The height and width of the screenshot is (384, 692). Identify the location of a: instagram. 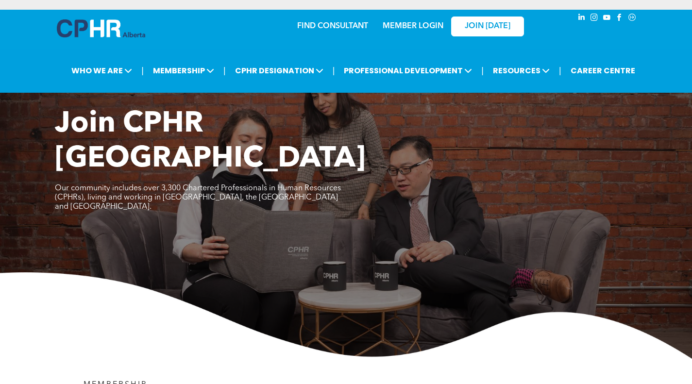
(594, 18).